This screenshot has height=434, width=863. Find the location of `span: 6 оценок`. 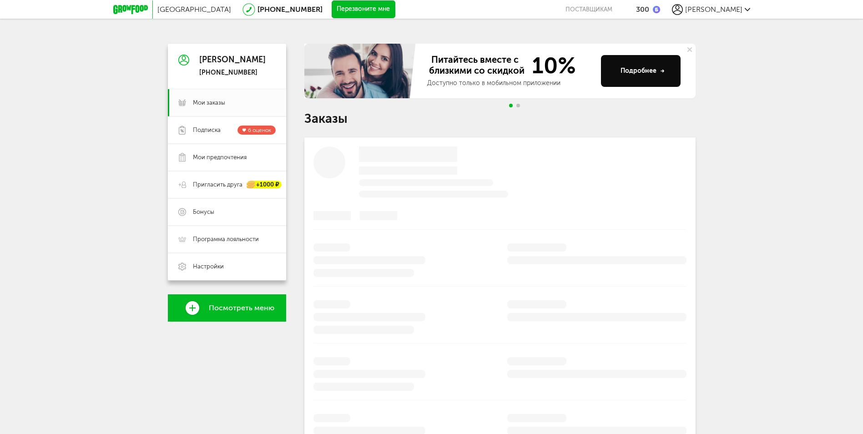

span: 6 оценок is located at coordinates (259, 130).